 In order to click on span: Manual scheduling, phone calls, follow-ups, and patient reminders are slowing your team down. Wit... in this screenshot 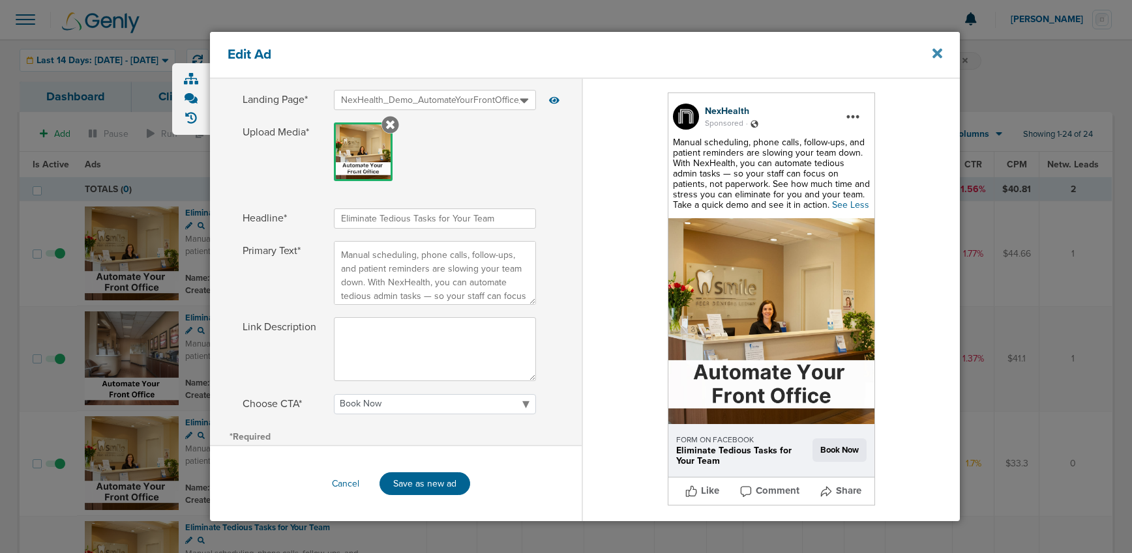, I will do `click(771, 173)`.